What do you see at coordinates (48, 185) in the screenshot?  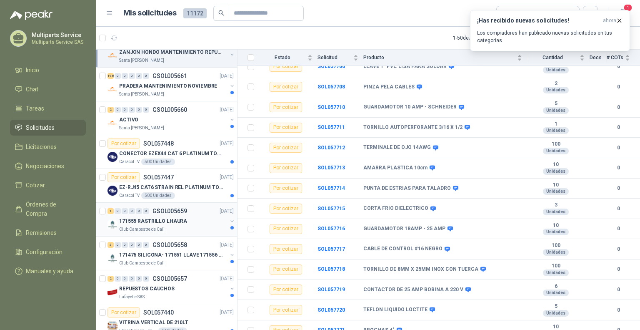 I see `a: Cotizar` at bounding box center [48, 185].